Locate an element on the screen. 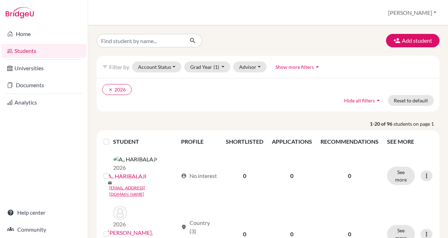  th: APPLICATIONS is located at coordinates (292, 141).